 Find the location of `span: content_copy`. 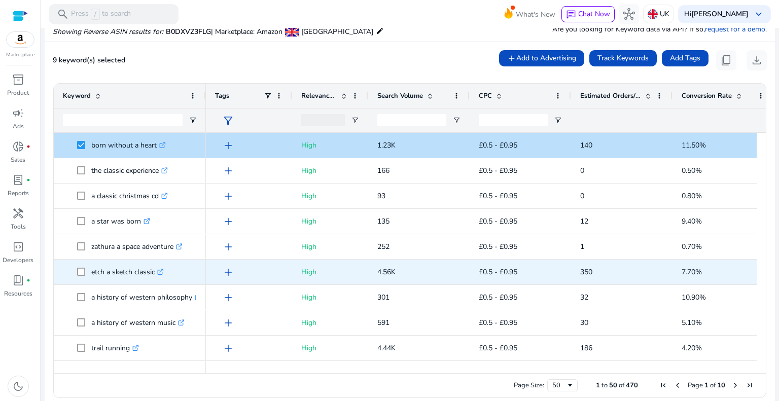

span: content_copy is located at coordinates (726, 60).